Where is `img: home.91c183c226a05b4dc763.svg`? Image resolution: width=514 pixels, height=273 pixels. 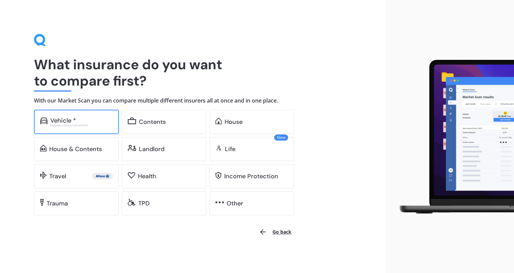
img: home.91c183c226a05b4dc763.svg is located at coordinates (218, 121).